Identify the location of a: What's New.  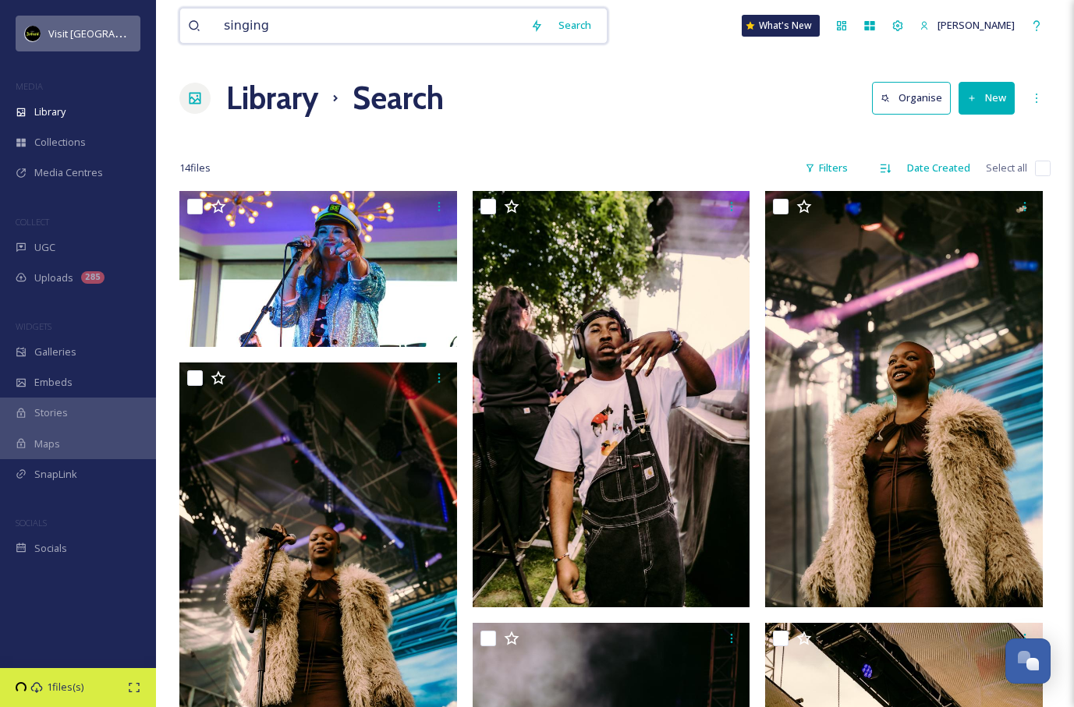
(781, 26).